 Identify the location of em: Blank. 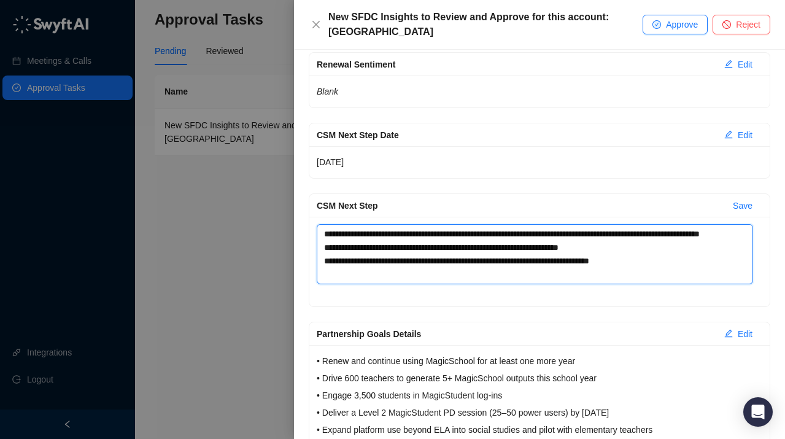
(327, 91).